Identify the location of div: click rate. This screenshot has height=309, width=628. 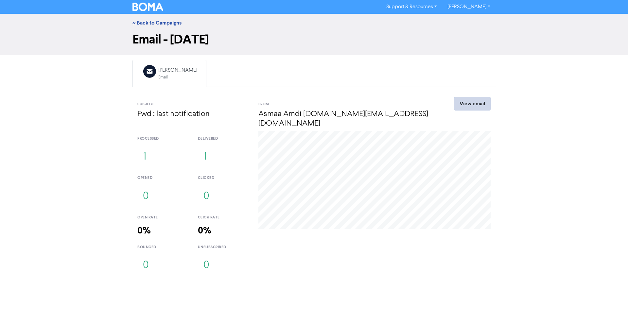
(223, 218).